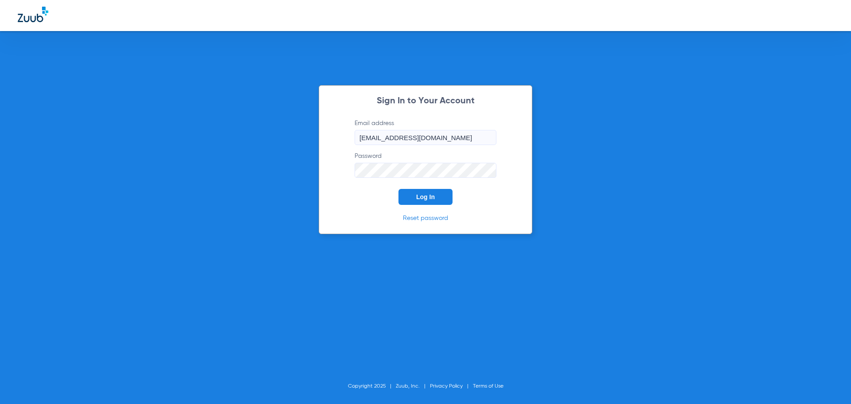 Image resolution: width=851 pixels, height=404 pixels. What do you see at coordinates (425, 197) in the screenshot?
I see `button: Log In` at bounding box center [425, 197].